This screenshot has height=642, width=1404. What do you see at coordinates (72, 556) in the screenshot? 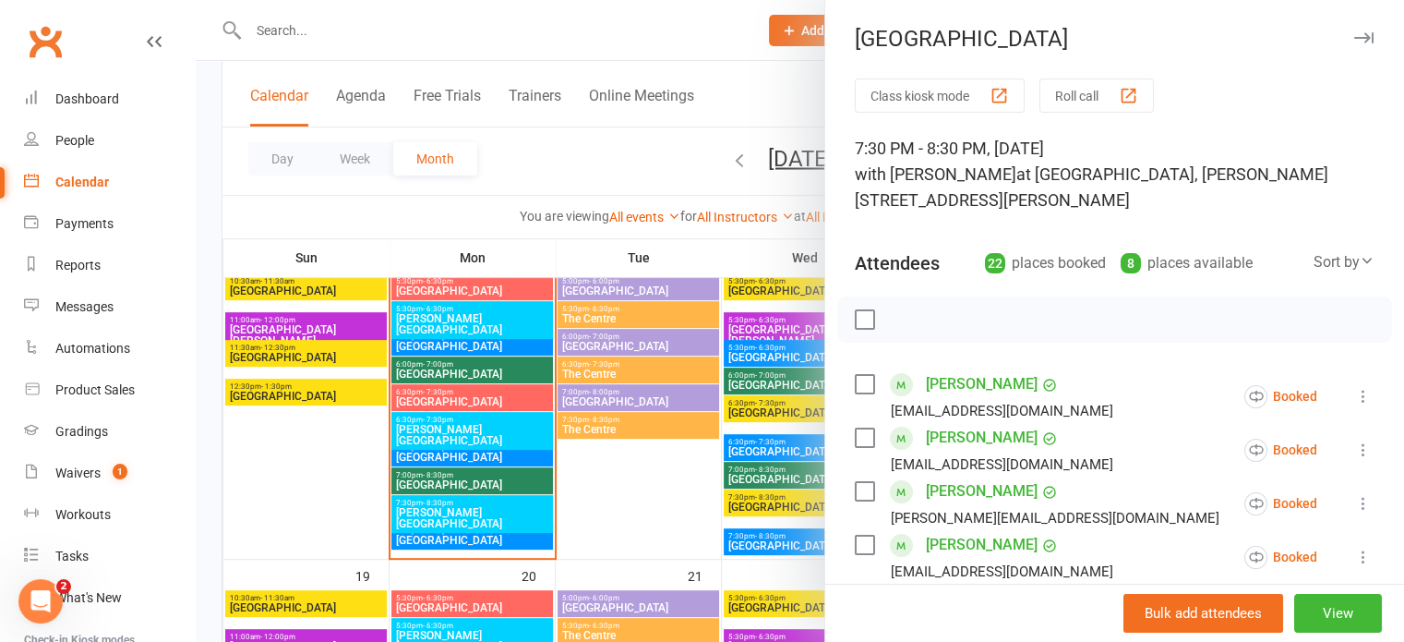
I see `div: Tasks` at bounding box center [72, 556].